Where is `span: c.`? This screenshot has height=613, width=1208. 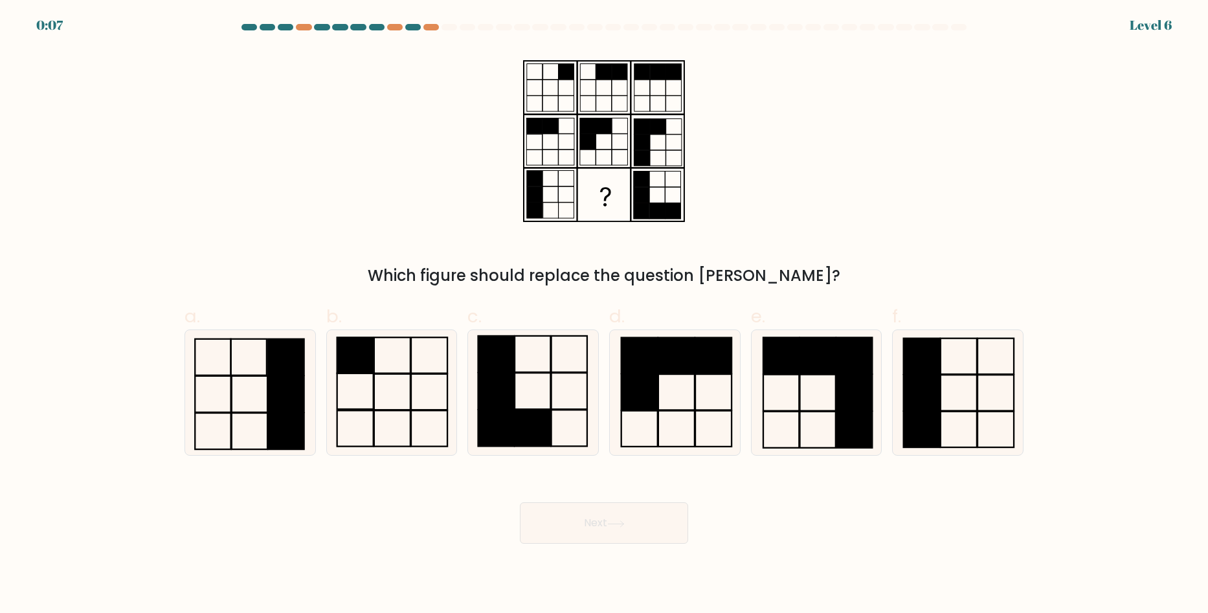 span: c. is located at coordinates (475, 316).